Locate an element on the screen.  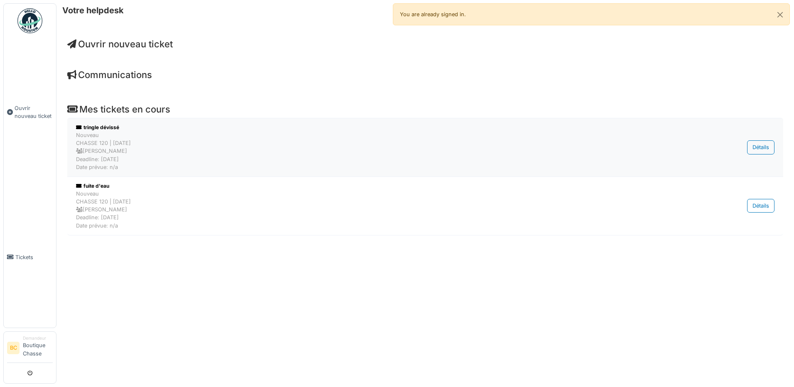
h4: Communications is located at coordinates (425, 75).